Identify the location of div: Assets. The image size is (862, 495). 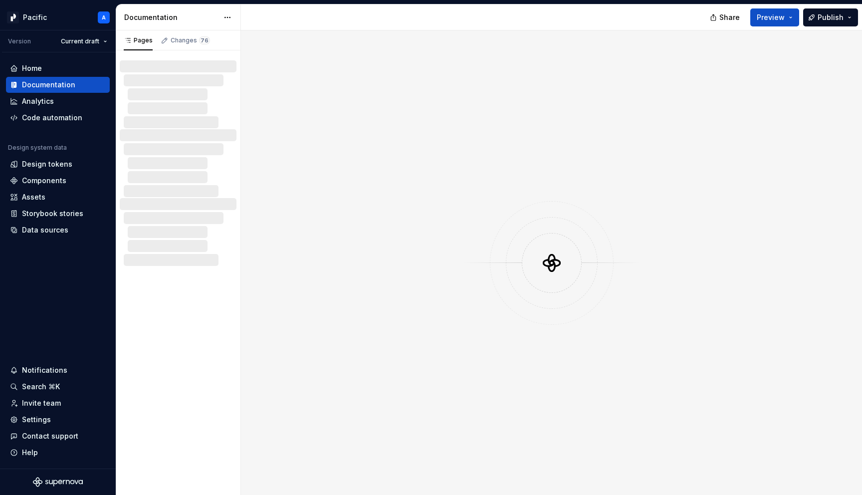
(33, 197).